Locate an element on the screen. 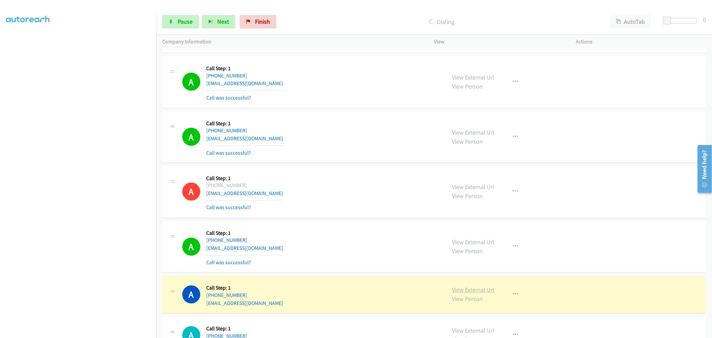 The width and height of the screenshot is (712, 338). div: Need help? is located at coordinates (11, 22).